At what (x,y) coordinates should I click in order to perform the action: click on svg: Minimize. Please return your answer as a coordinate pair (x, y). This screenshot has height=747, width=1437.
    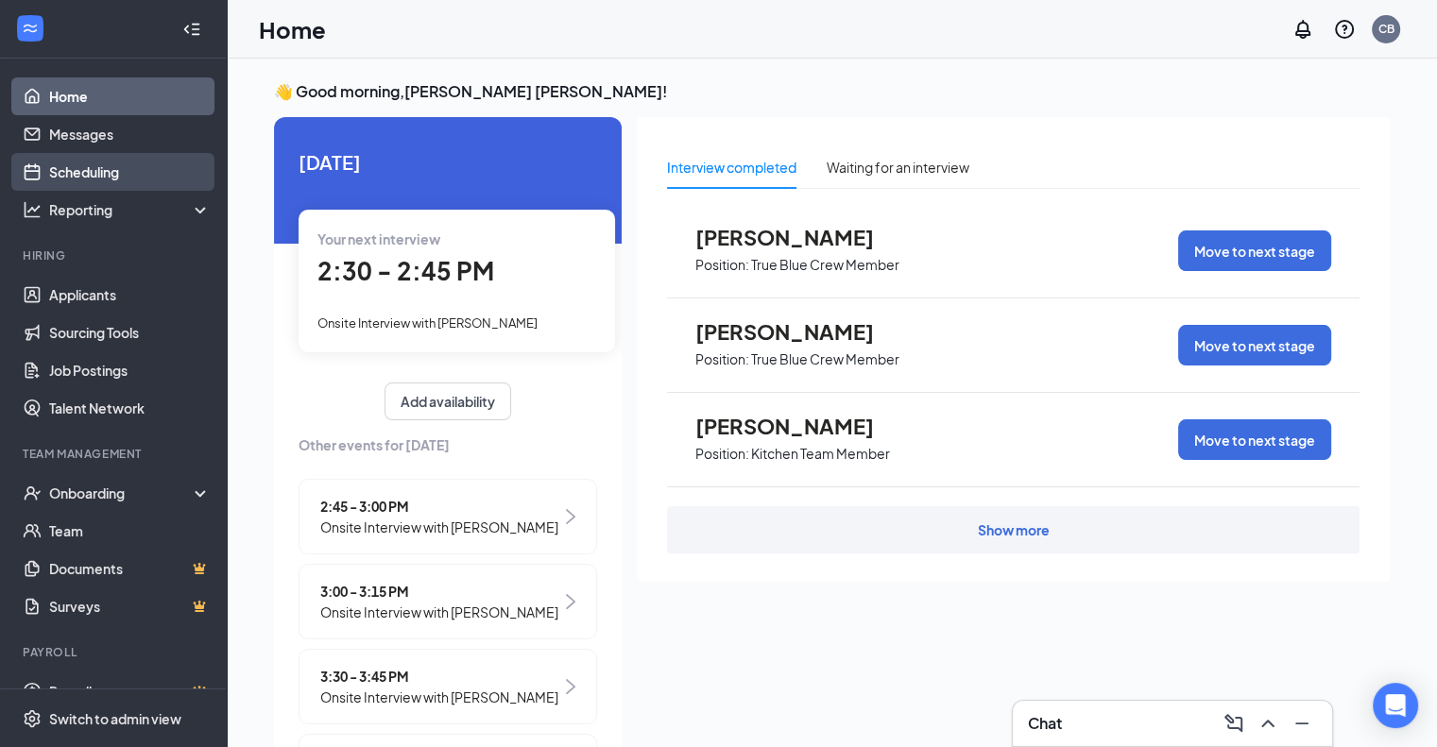
    Looking at the image, I should click on (1302, 724).